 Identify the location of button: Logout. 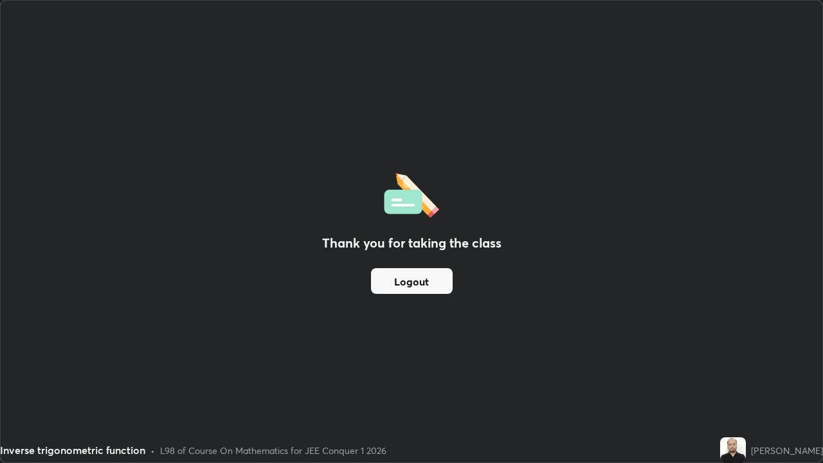
(412, 281).